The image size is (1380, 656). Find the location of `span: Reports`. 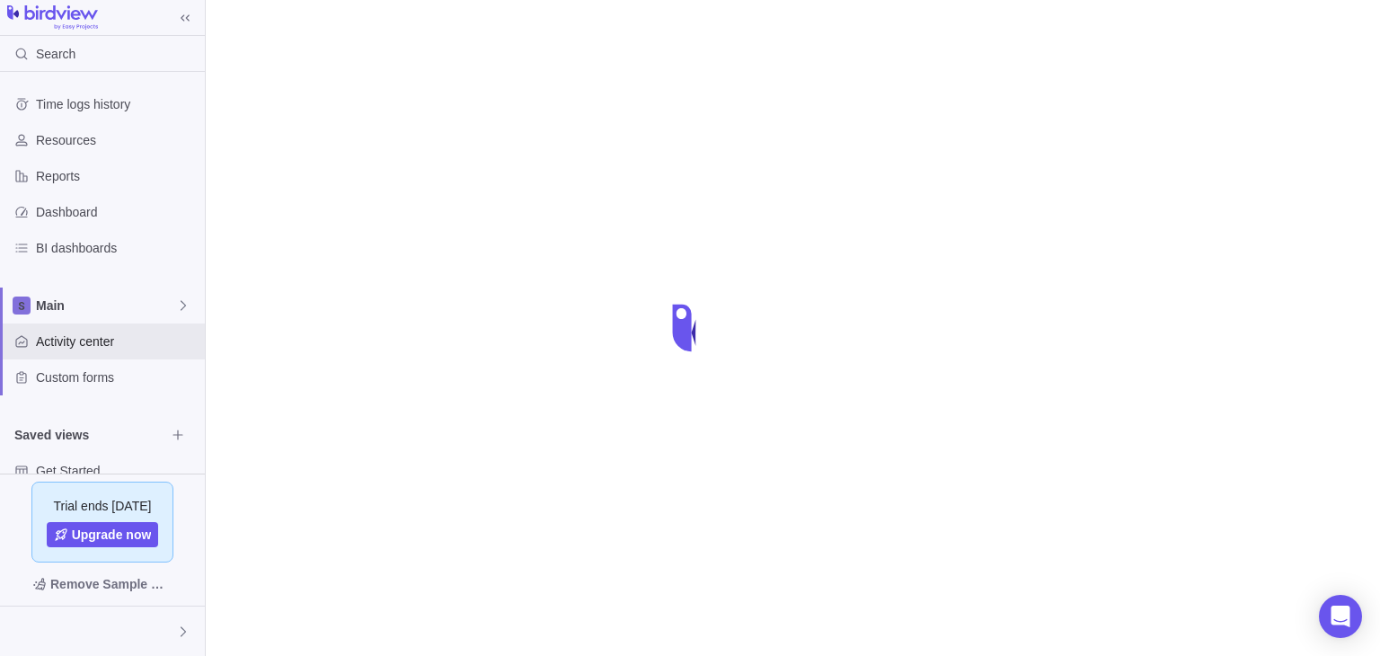

span: Reports is located at coordinates (117, 176).